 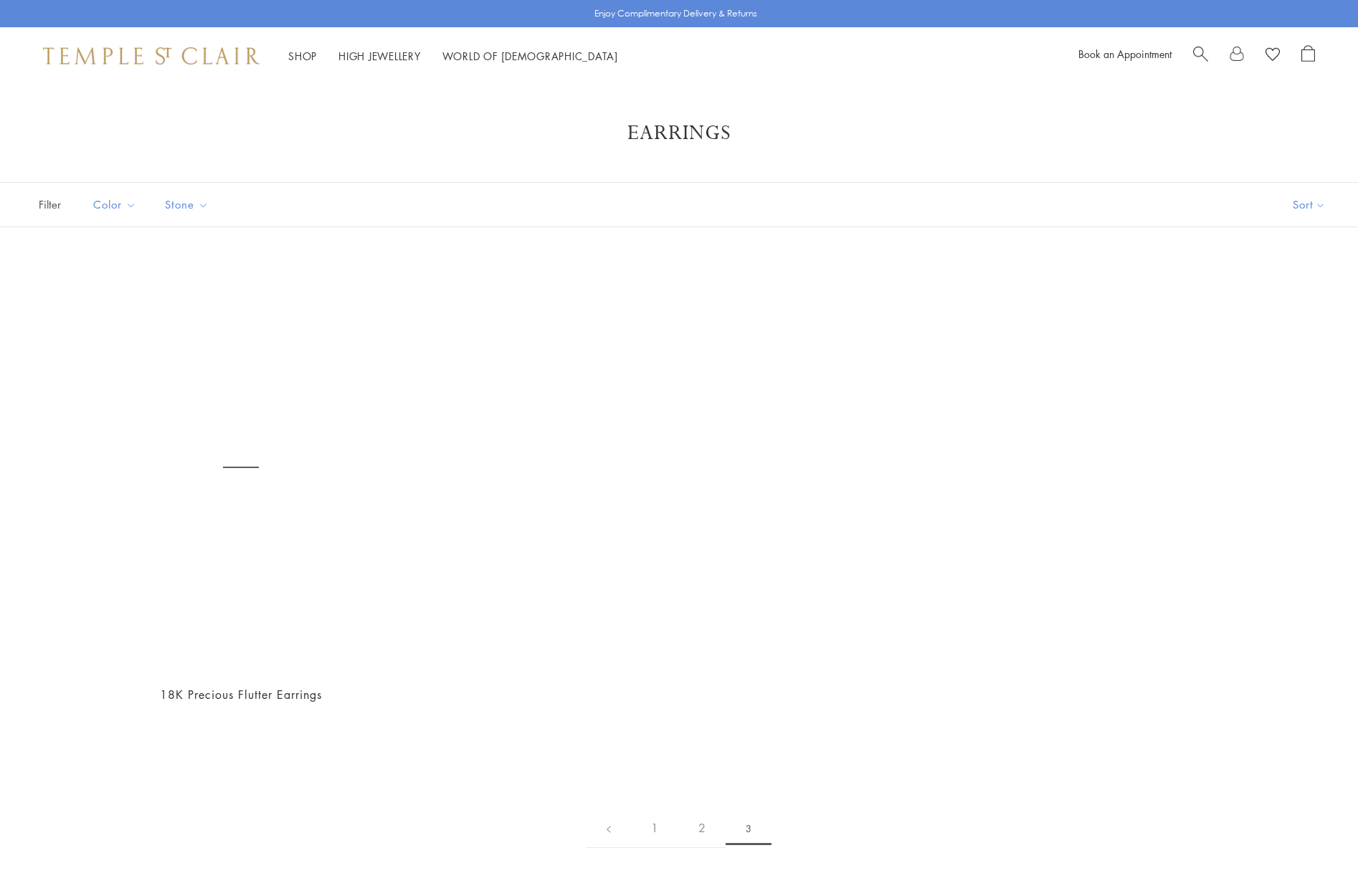 I want to click on nav: Main navigation, so click(x=453, y=56).